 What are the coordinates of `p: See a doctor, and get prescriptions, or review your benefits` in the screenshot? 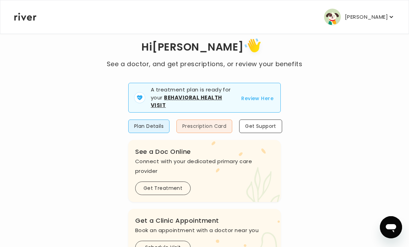 It's located at (205, 64).